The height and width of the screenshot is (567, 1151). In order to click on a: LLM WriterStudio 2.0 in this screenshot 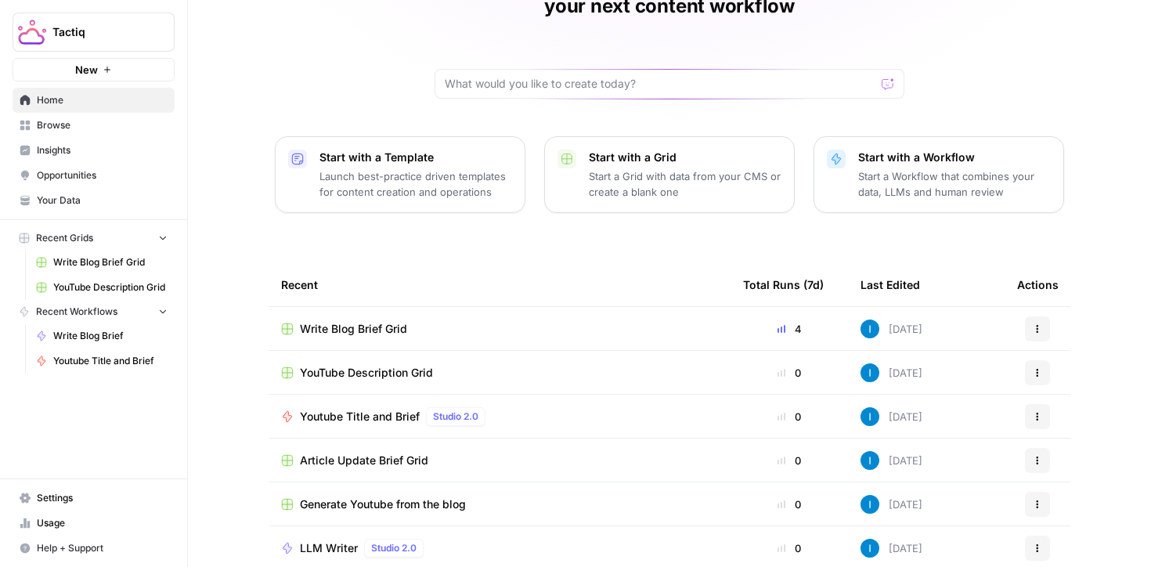, I will do `click(500, 548)`.